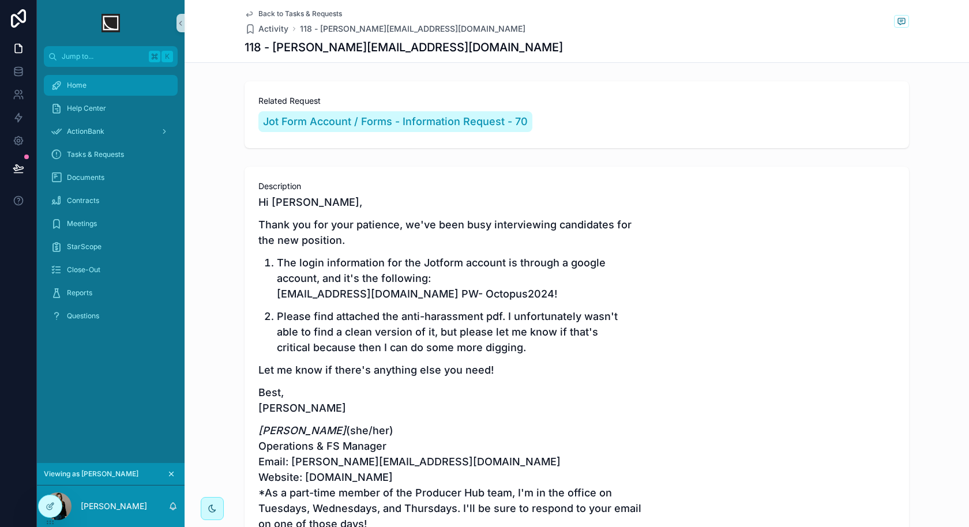  Describe the element at coordinates (111, 247) in the screenshot. I see `a: StarScope` at that location.